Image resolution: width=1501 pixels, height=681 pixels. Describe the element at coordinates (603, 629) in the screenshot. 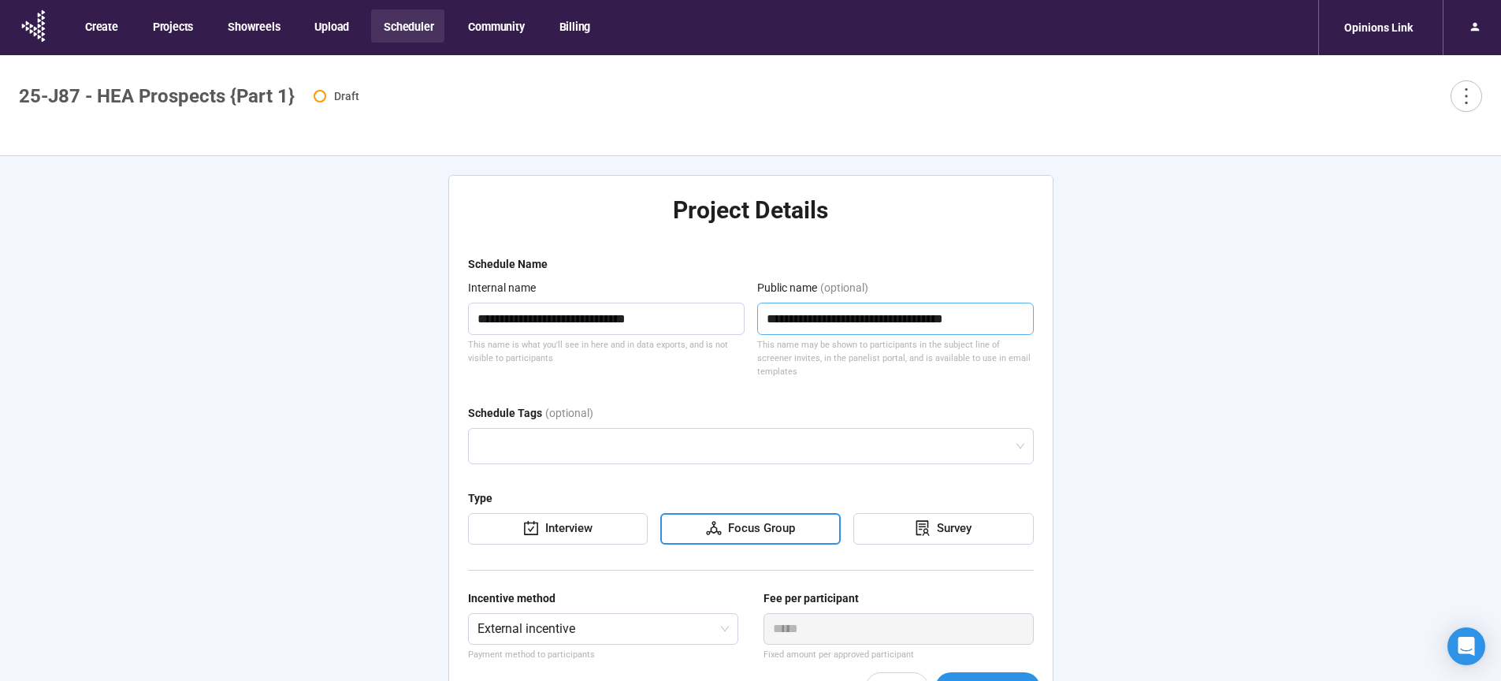

I see `span: External incentive` at that location.